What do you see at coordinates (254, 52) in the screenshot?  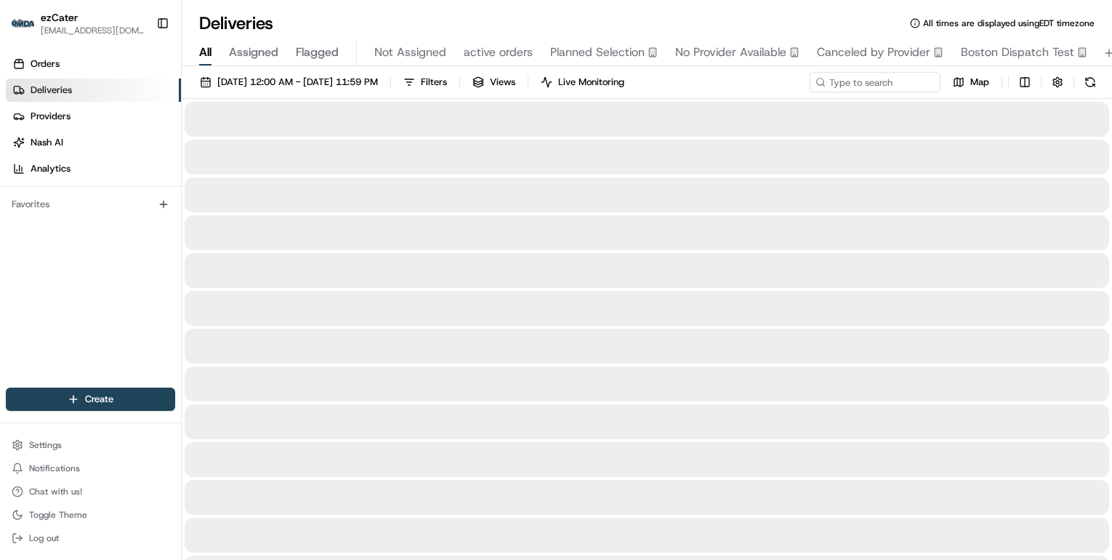 I see `span: Assigned` at bounding box center [254, 52].